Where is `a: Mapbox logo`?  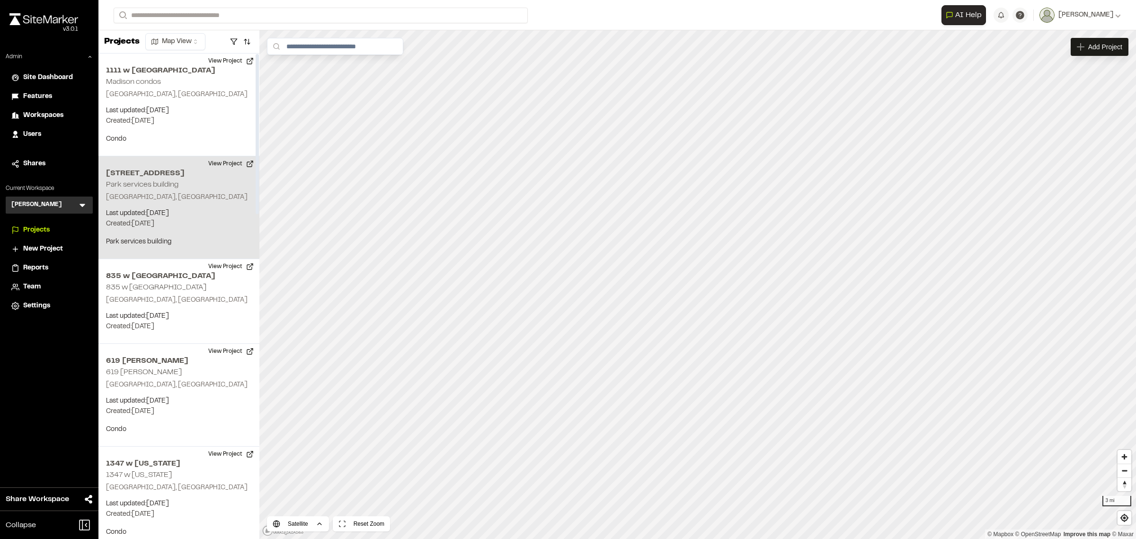 a: Mapbox logo is located at coordinates (283, 530).